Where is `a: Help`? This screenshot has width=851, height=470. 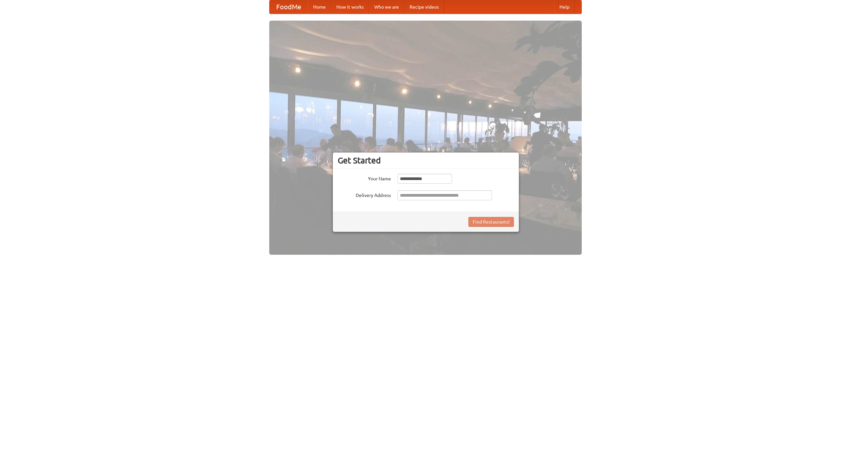
a: Help is located at coordinates (565, 7).